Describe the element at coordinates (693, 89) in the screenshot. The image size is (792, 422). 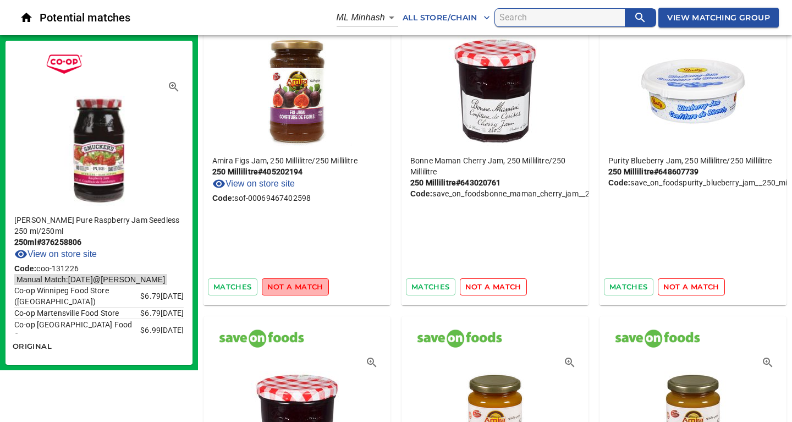
I see `img: blueberry jam` at that location.